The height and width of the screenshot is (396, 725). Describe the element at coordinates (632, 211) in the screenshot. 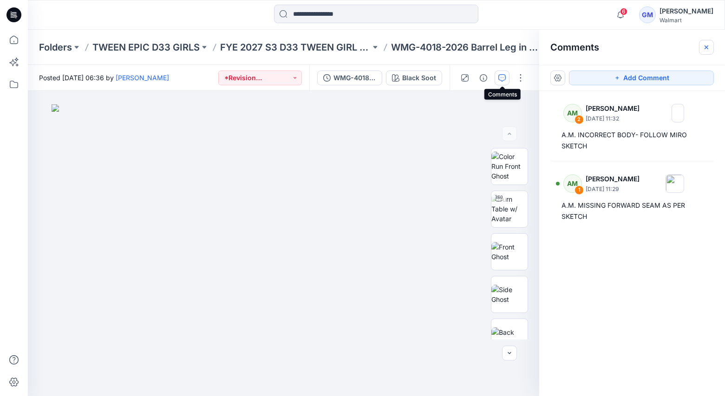

I see `div: A.M. MISSING FORWARD SEAM AS PER SKETCH` at that location.